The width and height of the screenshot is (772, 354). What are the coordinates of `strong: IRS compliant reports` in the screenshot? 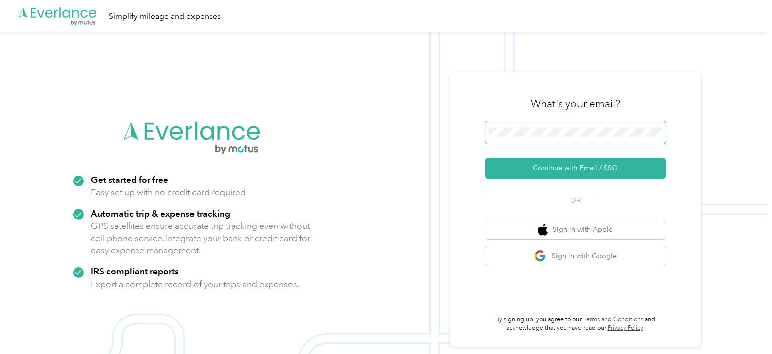 It's located at (135, 271).